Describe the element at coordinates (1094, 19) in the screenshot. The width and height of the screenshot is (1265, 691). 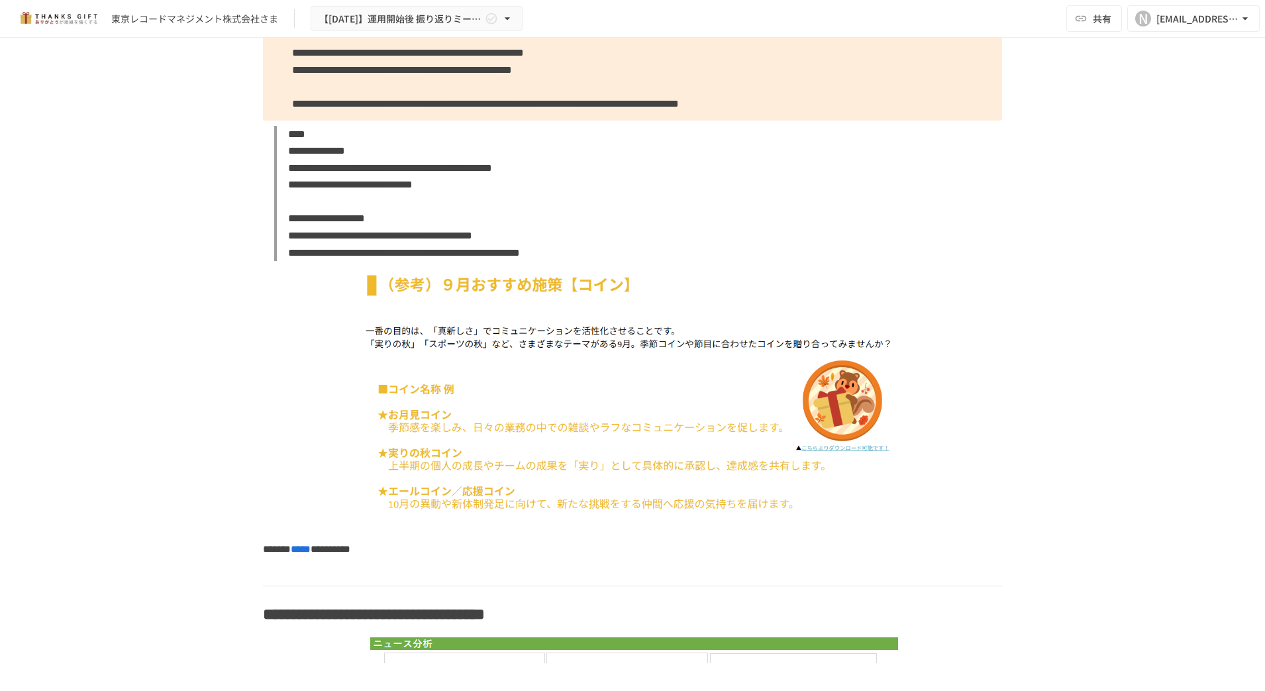
I see `button: 共有` at that location.